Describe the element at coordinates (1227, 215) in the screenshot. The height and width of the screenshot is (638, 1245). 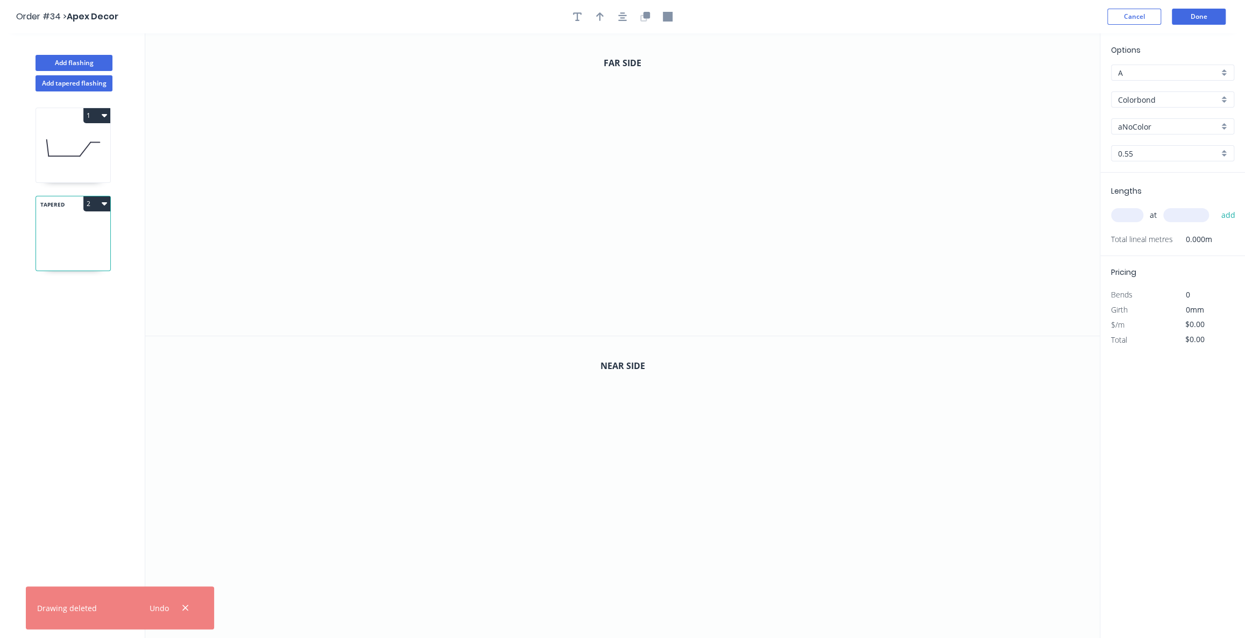
I see `button: add` at that location.